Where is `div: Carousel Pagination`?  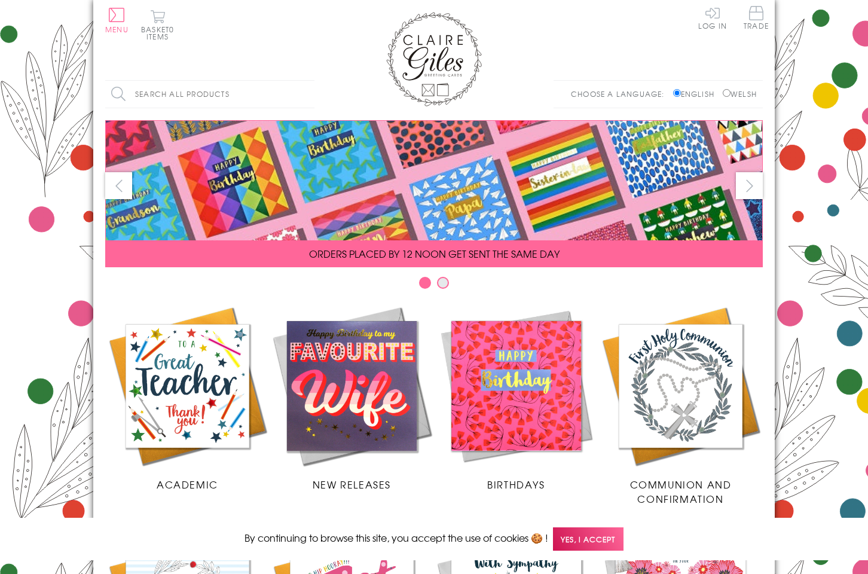 div: Carousel Pagination is located at coordinates (434, 285).